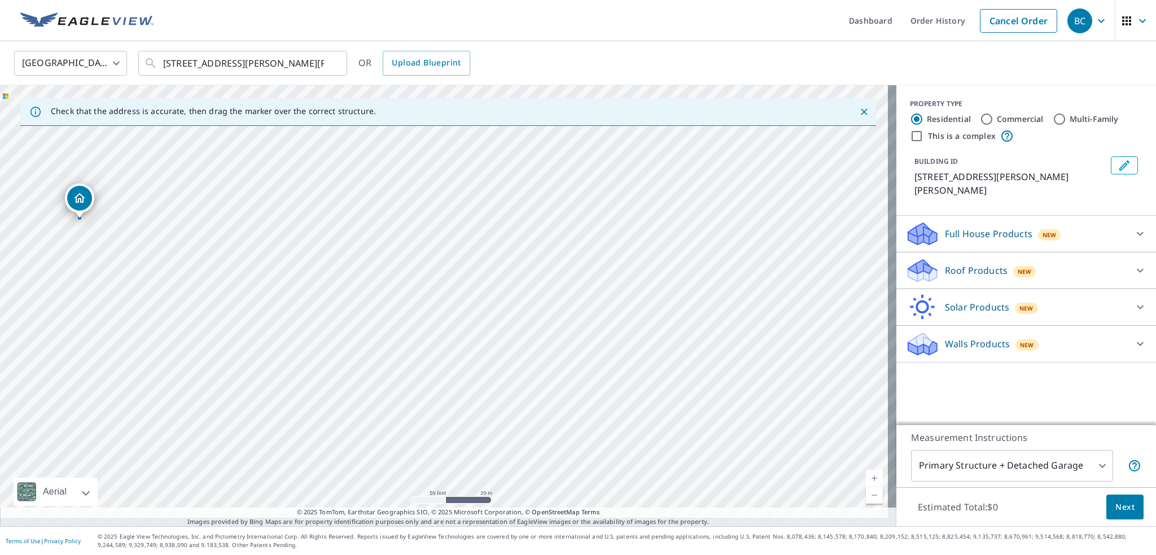 This screenshot has height=555, width=1156. I want to click on p: BUILDING ID, so click(936, 161).